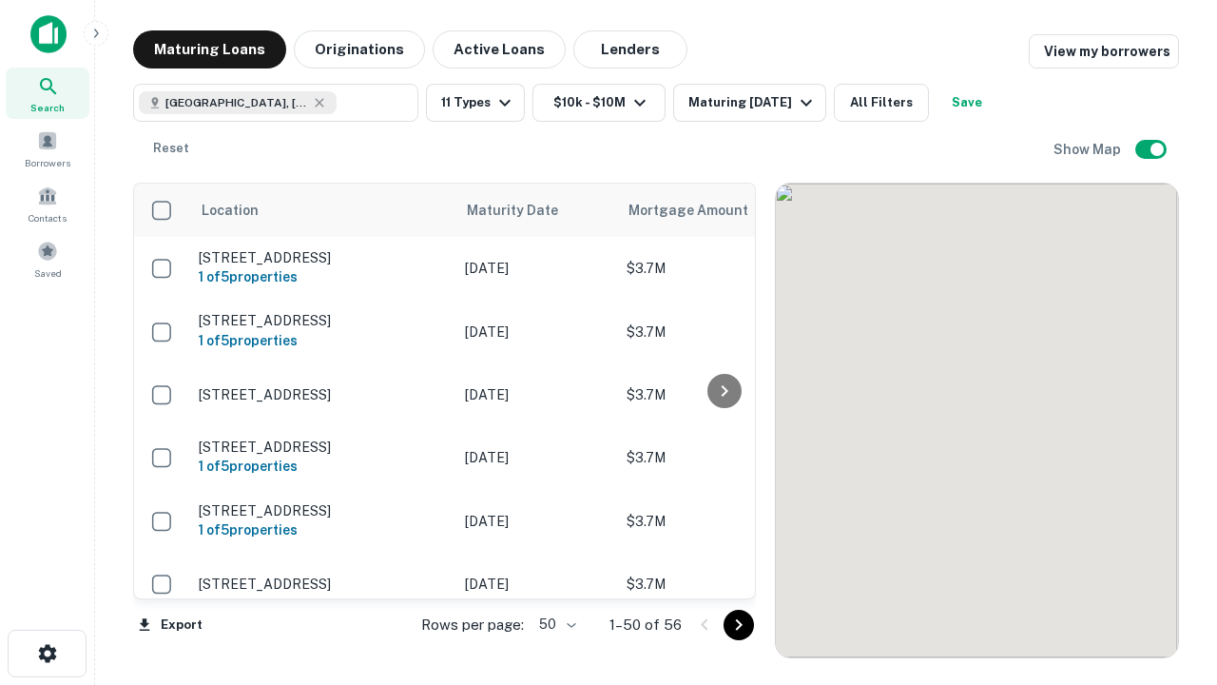 This screenshot has width=1217, height=685. What do you see at coordinates (555, 624) in the screenshot?
I see `div: 50` at bounding box center [555, 624].